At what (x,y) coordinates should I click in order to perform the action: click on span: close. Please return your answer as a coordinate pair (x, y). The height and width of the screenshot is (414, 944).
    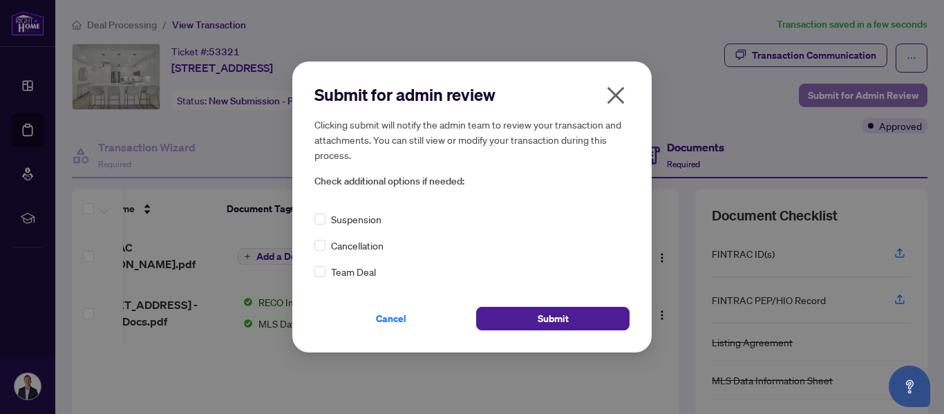
    Looking at the image, I should click on (616, 95).